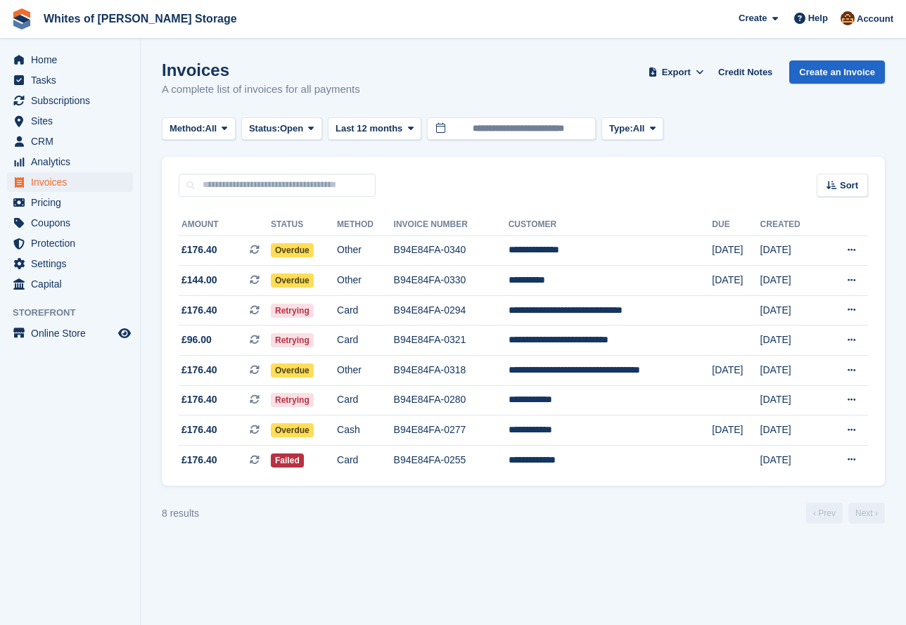 Image resolution: width=906 pixels, height=625 pixels. Describe the element at coordinates (451, 460) in the screenshot. I see `td: B94E84FA-0255` at that location.